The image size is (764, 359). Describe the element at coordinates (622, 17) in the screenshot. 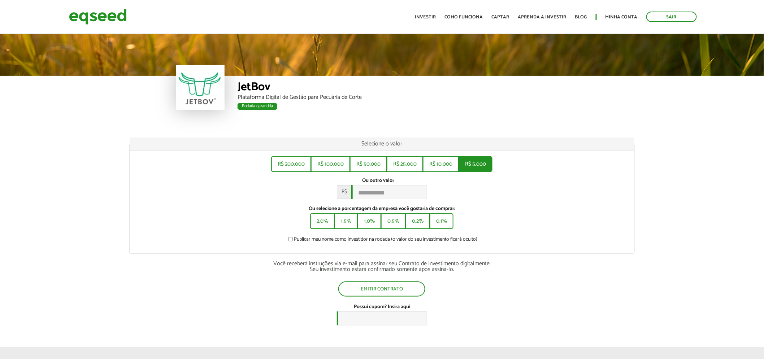

I see `a: Minha conta` at that location.